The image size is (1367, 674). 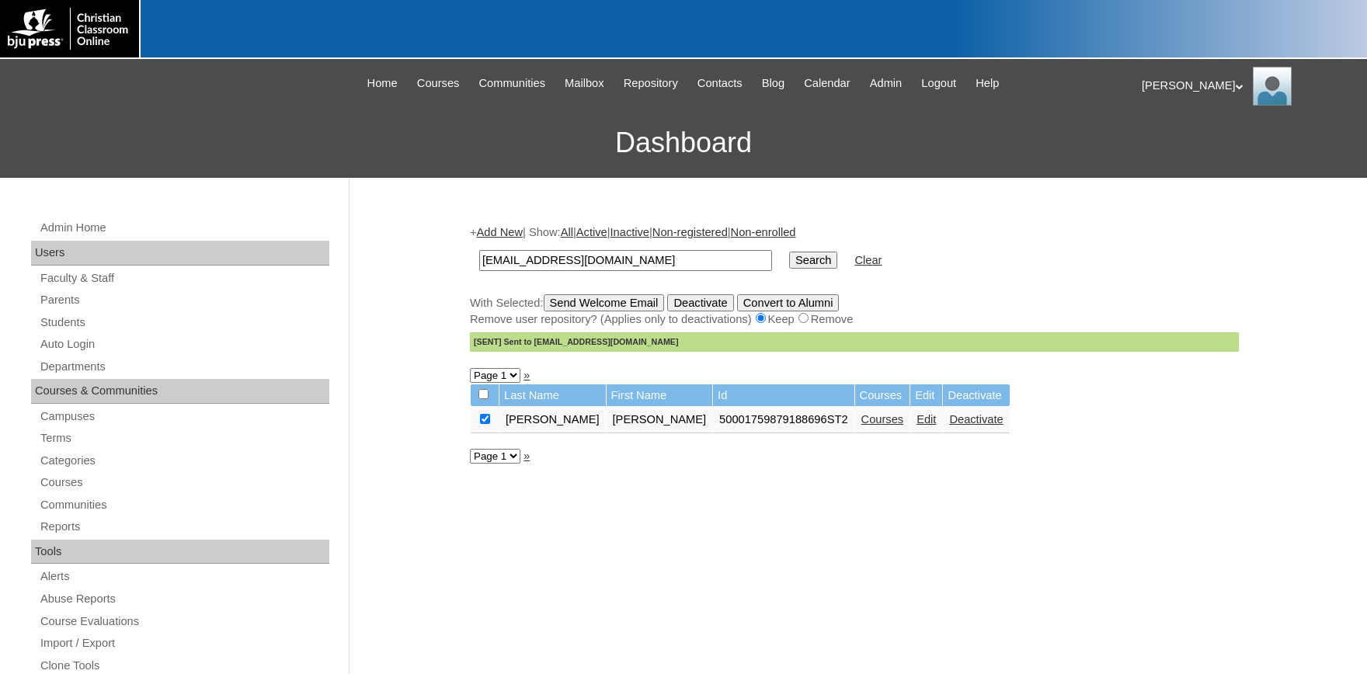 I want to click on a: Terms, so click(x=184, y=438).